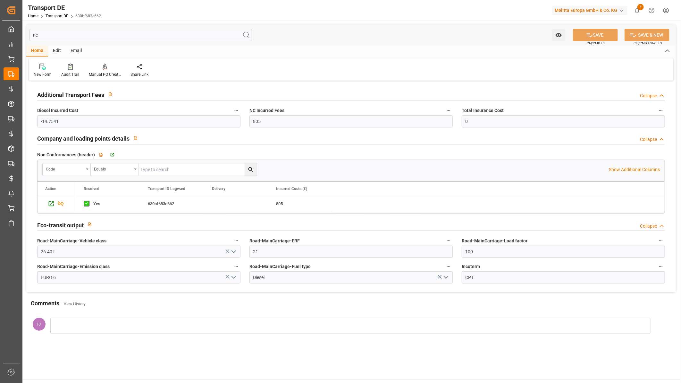  What do you see at coordinates (60, 225) in the screenshot?
I see `h2: Eco-transit output` at bounding box center [60, 225].